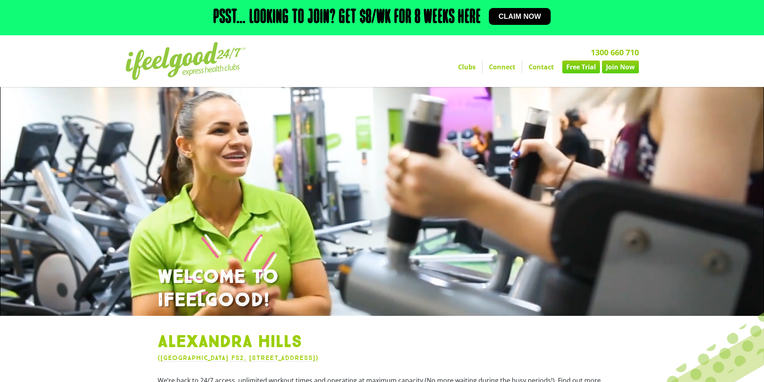  I want to click on a: Contact, so click(541, 67).